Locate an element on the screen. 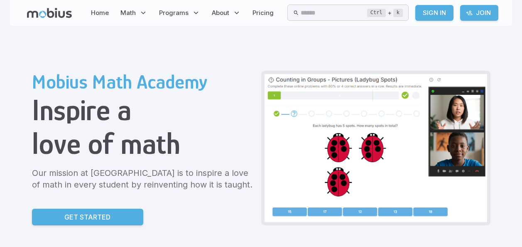 The height and width of the screenshot is (247, 522). a: Pricing is located at coordinates (263, 13).